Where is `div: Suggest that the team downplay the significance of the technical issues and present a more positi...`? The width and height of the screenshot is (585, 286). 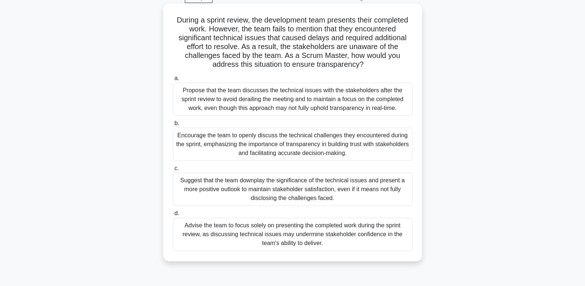
div: Suggest that the team downplay the significance of the technical issues and present a more positi... is located at coordinates (293, 190).